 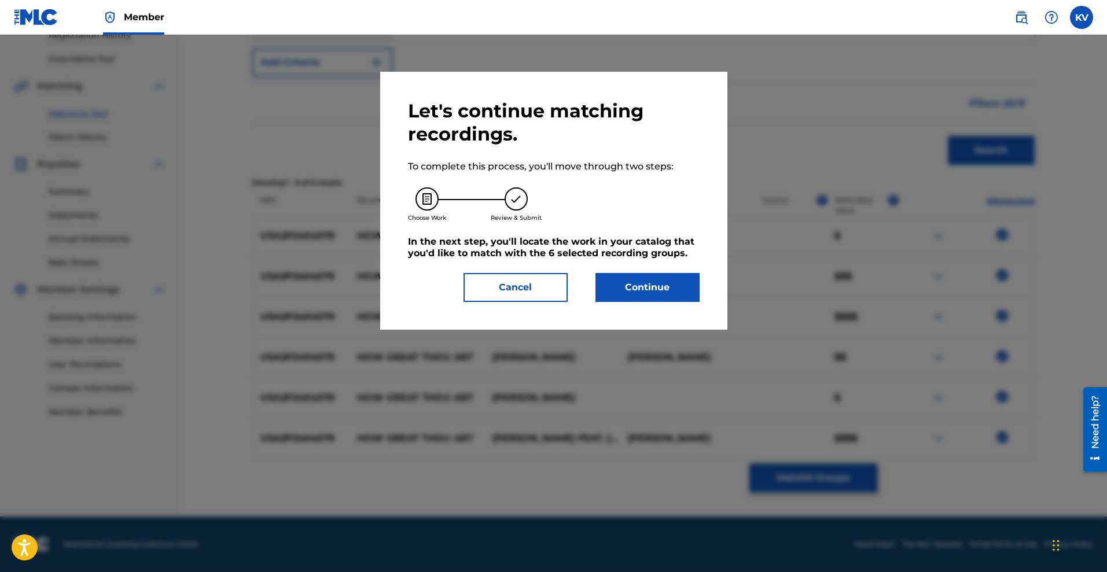 What do you see at coordinates (554, 123) in the screenshot?
I see `h2: Let's continue matching recordings.` at bounding box center [554, 123].